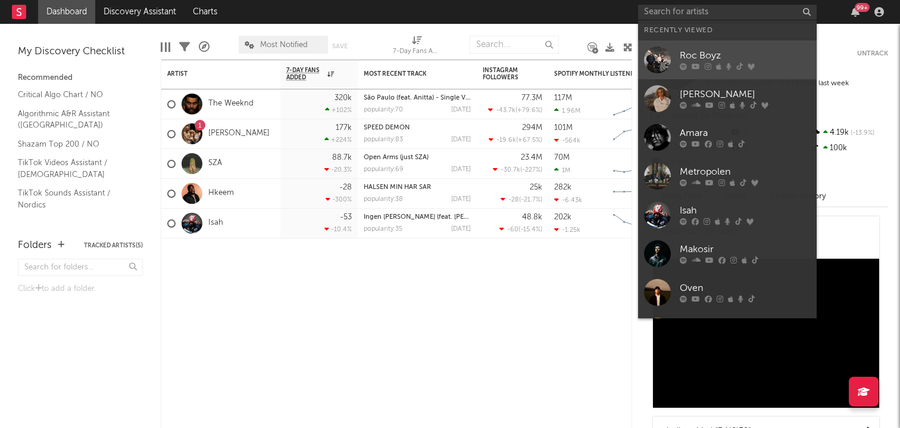 The height and width of the screenshot is (428, 900). I want to click on span: -43.7k, so click(506, 110).